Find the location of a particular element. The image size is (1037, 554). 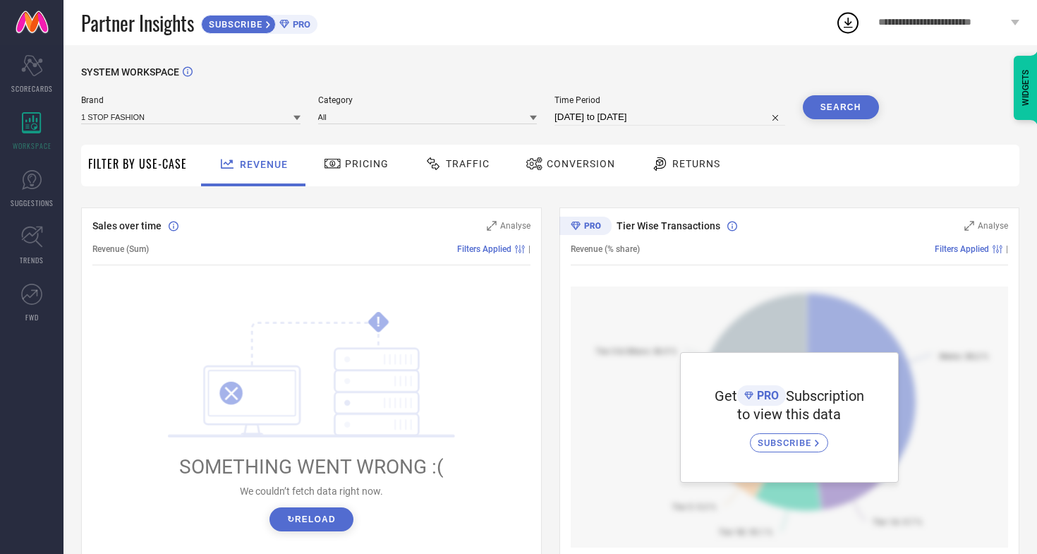

span: Get is located at coordinates (726, 396).